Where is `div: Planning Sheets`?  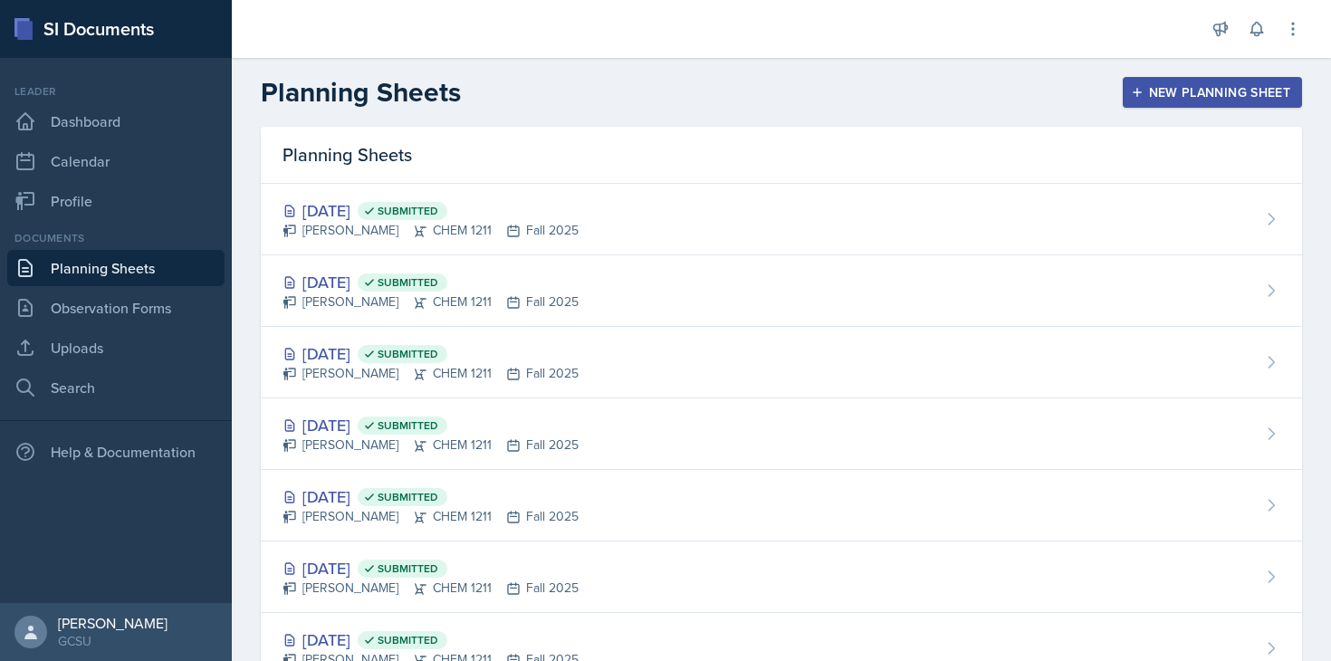
div: Planning Sheets is located at coordinates (781, 155).